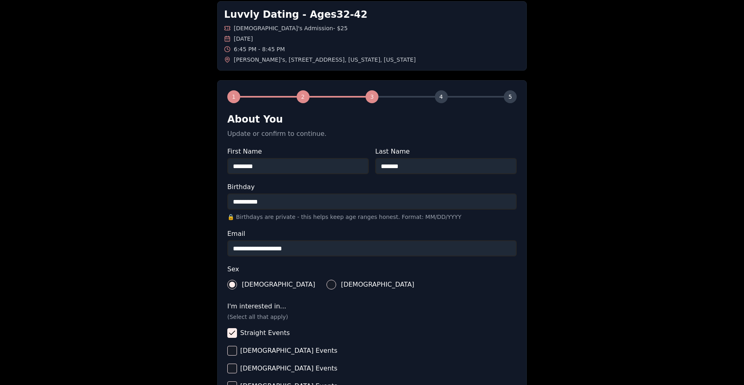 The width and height of the screenshot is (744, 385). Describe the element at coordinates (372, 269) in the screenshot. I see `label: Sex` at that location.